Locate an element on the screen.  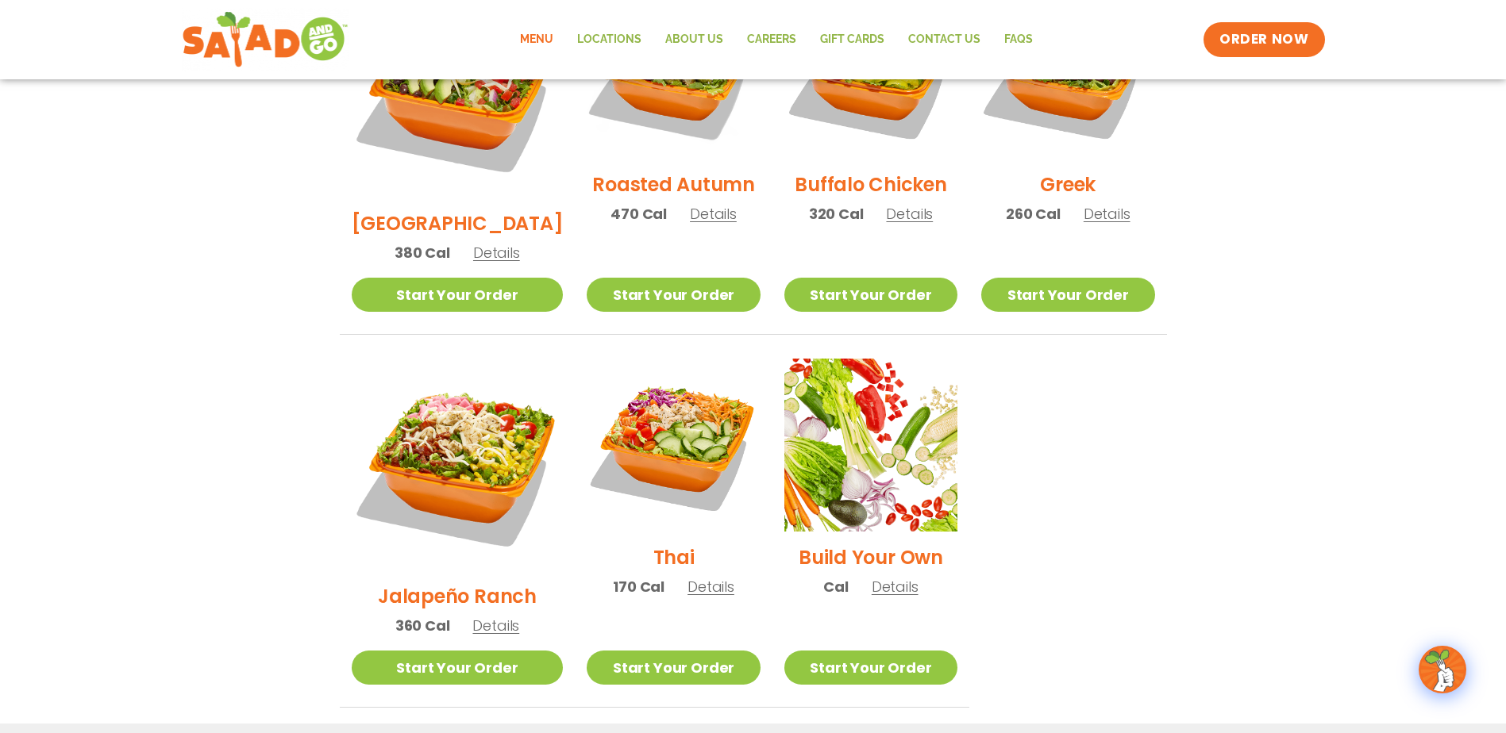
a: Locations is located at coordinates (609, 40).